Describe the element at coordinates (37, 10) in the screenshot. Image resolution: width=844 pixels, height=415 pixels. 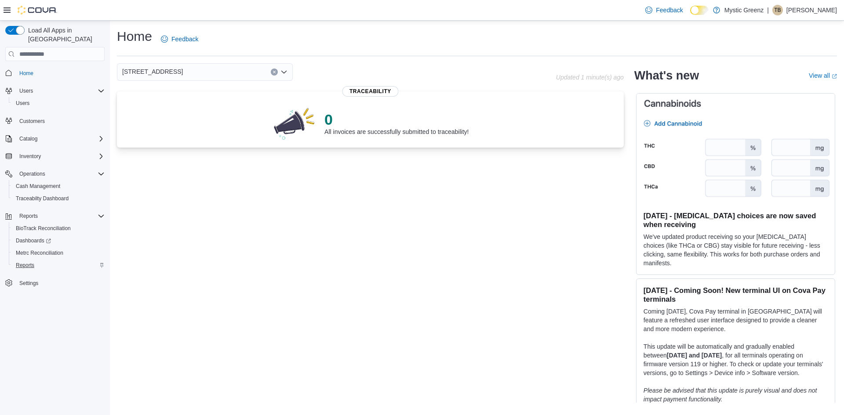
I see `img: Cova` at that location.